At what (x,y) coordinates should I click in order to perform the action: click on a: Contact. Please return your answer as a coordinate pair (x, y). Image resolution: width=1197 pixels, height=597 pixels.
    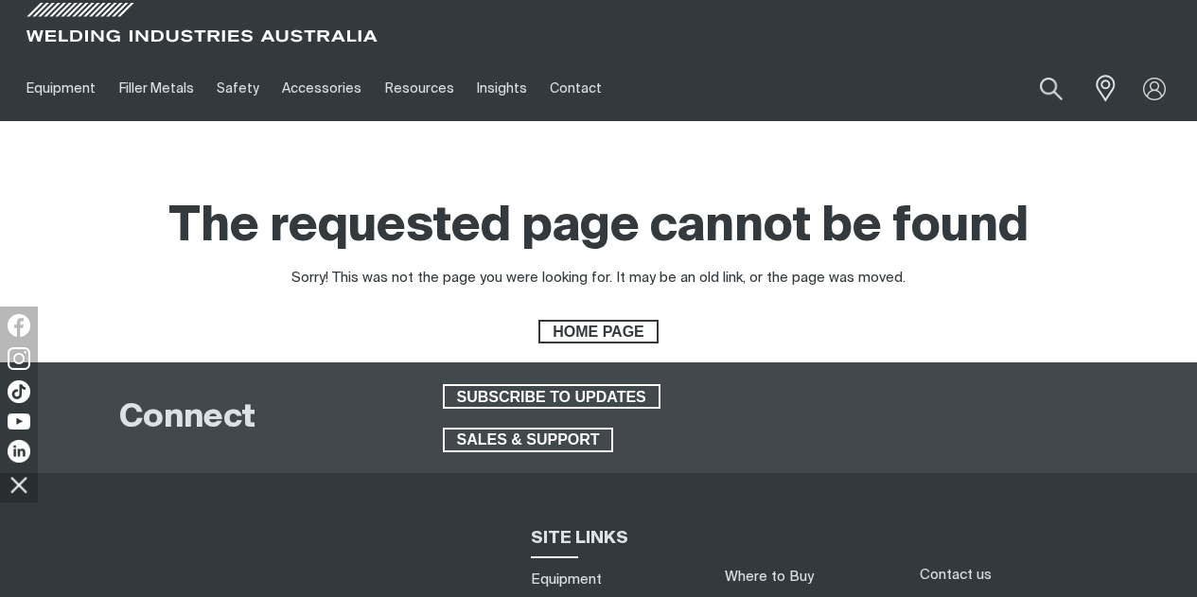
    Looking at the image, I should click on (576, 88).